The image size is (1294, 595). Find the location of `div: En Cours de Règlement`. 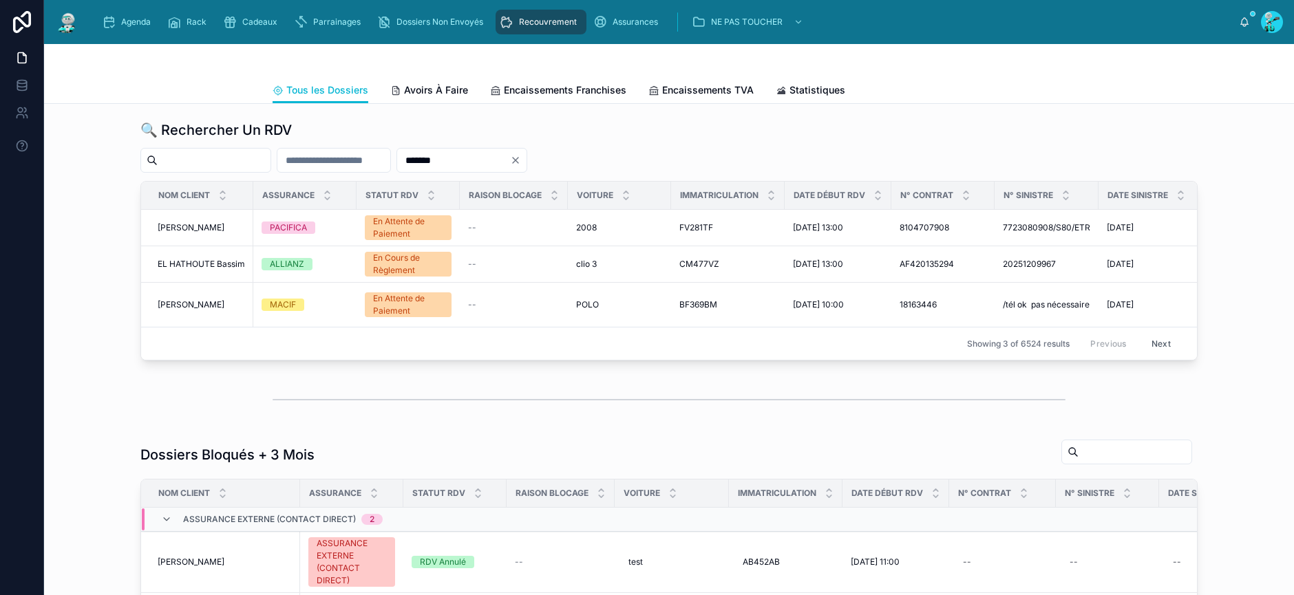

div: En Cours de Règlement is located at coordinates (408, 264).